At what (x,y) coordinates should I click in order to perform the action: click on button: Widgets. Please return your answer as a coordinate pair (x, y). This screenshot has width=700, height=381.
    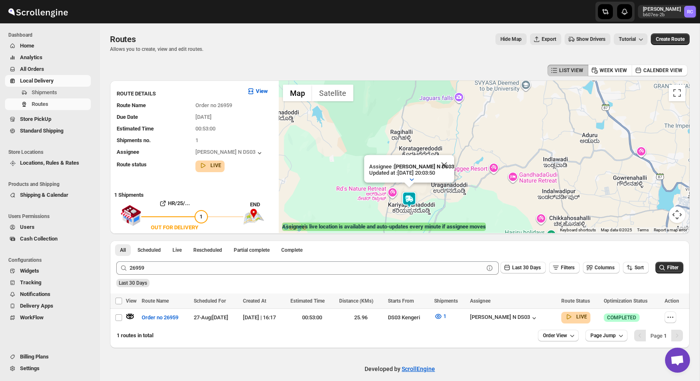
    Looking at the image, I should click on (48, 271).